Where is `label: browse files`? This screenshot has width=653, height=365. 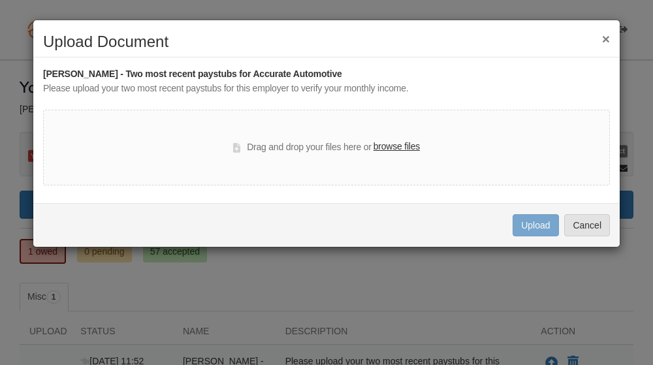
label: browse files is located at coordinates (397, 147).